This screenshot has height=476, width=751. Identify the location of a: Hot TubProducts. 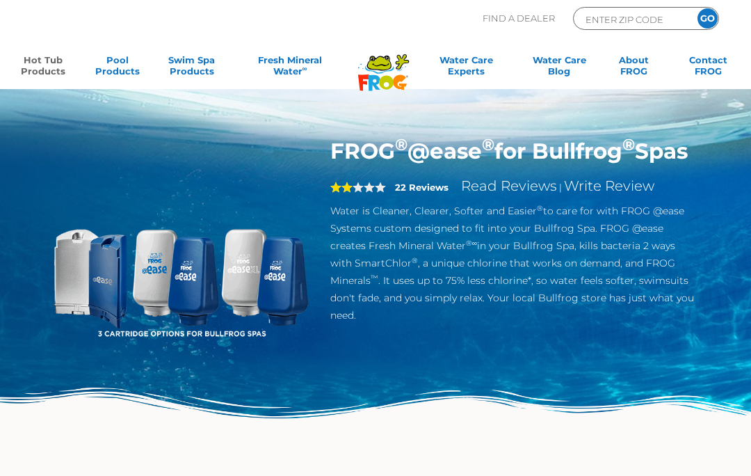
(42, 68).